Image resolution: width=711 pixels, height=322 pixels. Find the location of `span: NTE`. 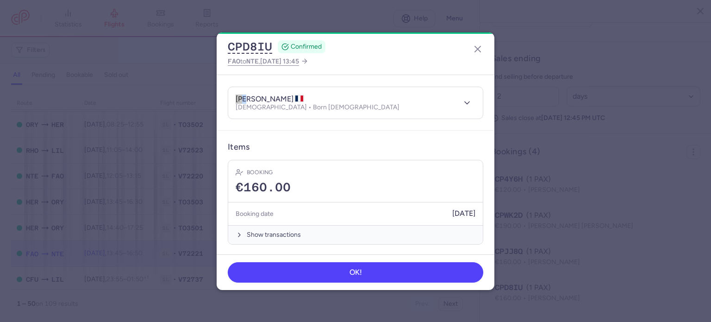

span: NTE is located at coordinates (252, 61).